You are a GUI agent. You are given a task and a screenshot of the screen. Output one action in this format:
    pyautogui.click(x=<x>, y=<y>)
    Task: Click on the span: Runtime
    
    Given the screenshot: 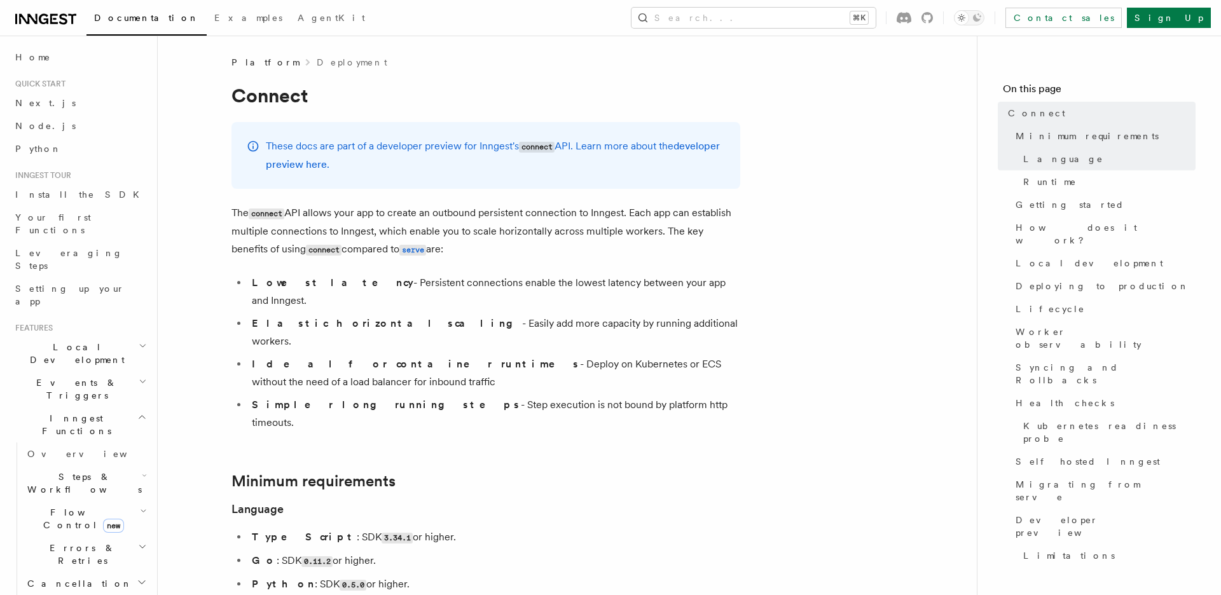 What is the action you would take?
    pyautogui.click(x=1050, y=182)
    